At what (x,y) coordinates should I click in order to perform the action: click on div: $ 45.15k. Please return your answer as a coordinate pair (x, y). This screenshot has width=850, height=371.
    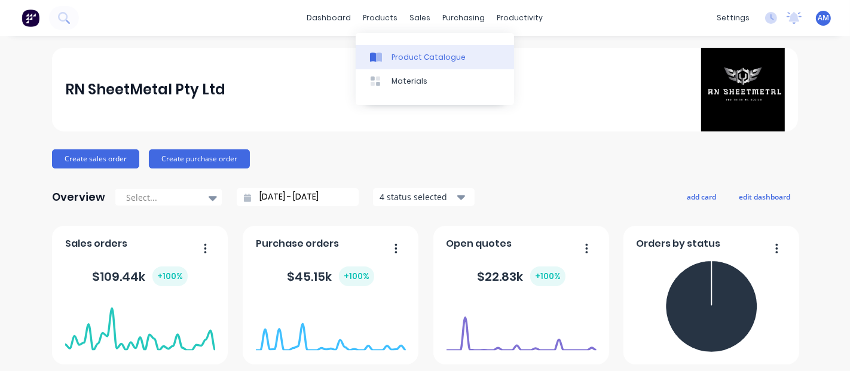
    Looking at the image, I should click on (331, 276).